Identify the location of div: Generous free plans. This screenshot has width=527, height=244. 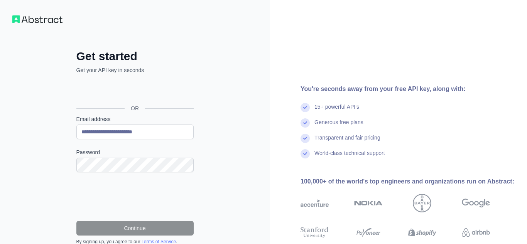
(339, 126).